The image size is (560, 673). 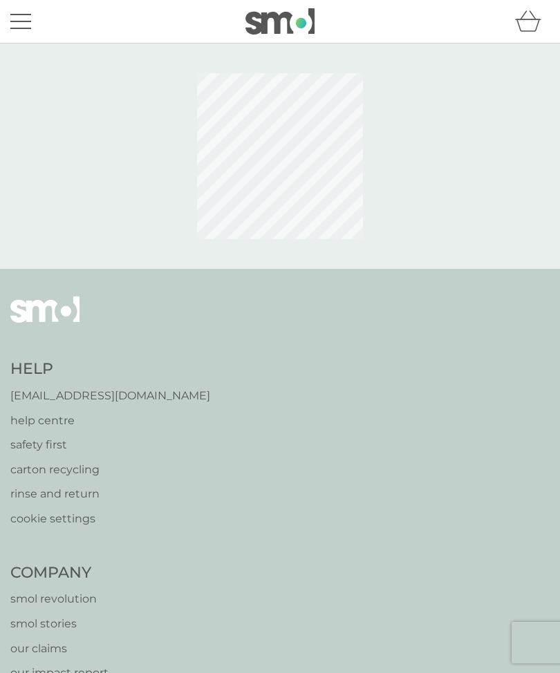 What do you see at coordinates (84, 649) in the screenshot?
I see `a: our claims` at bounding box center [84, 649].